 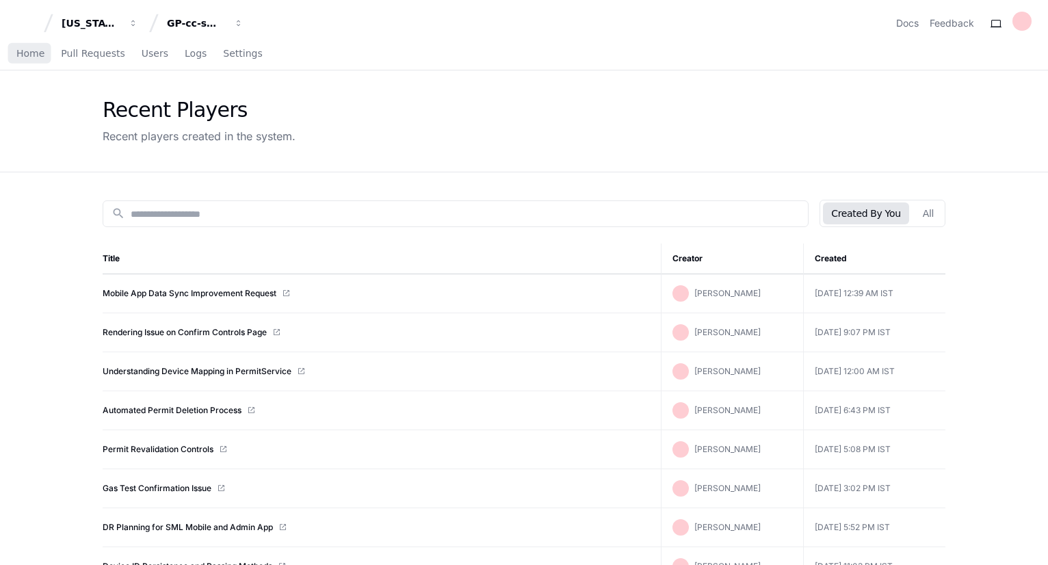 What do you see at coordinates (30, 53) in the screenshot?
I see `span: Home` at bounding box center [30, 53].